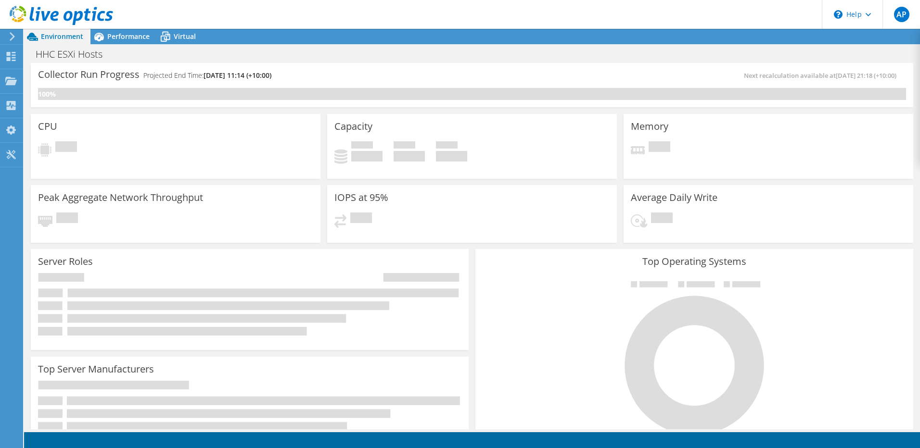  What do you see at coordinates (128, 36) in the screenshot?
I see `span: Performance` at bounding box center [128, 36].